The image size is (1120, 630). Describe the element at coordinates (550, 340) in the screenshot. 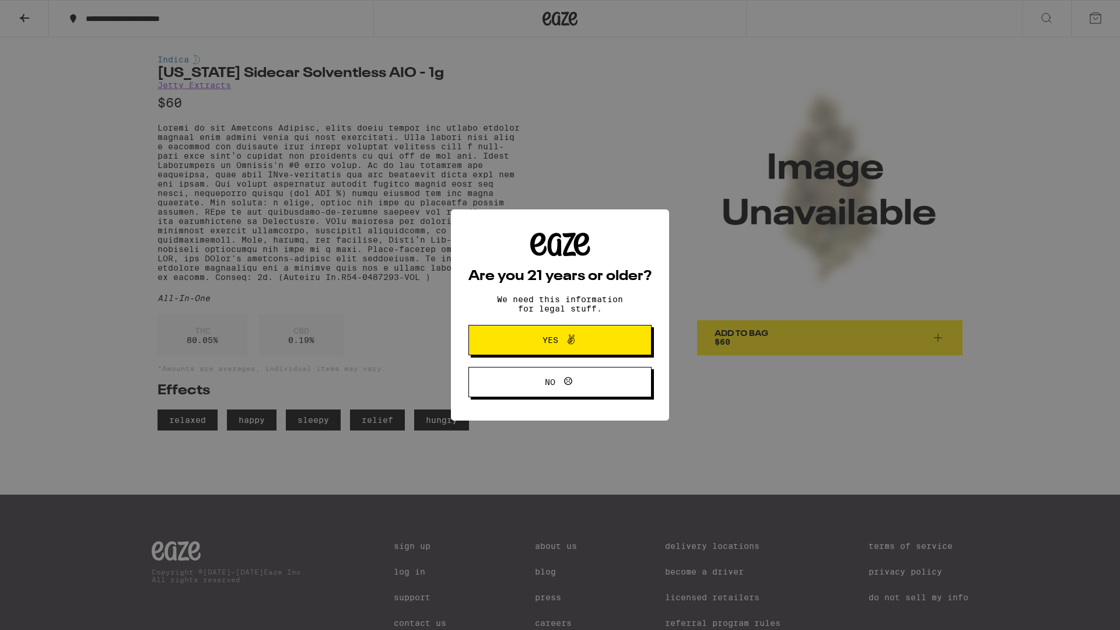

I see `span: Yes` at that location.